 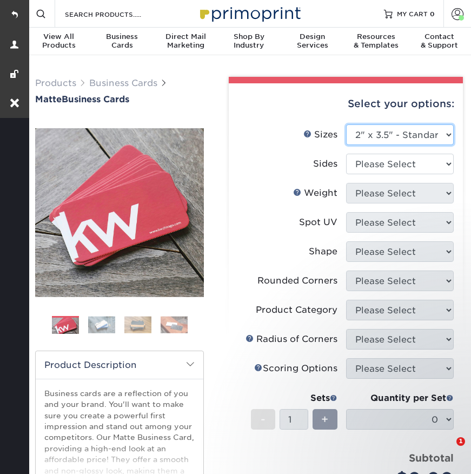 What do you see at coordinates (320, 135) in the screenshot?
I see `div: Sizes` at bounding box center [320, 135].